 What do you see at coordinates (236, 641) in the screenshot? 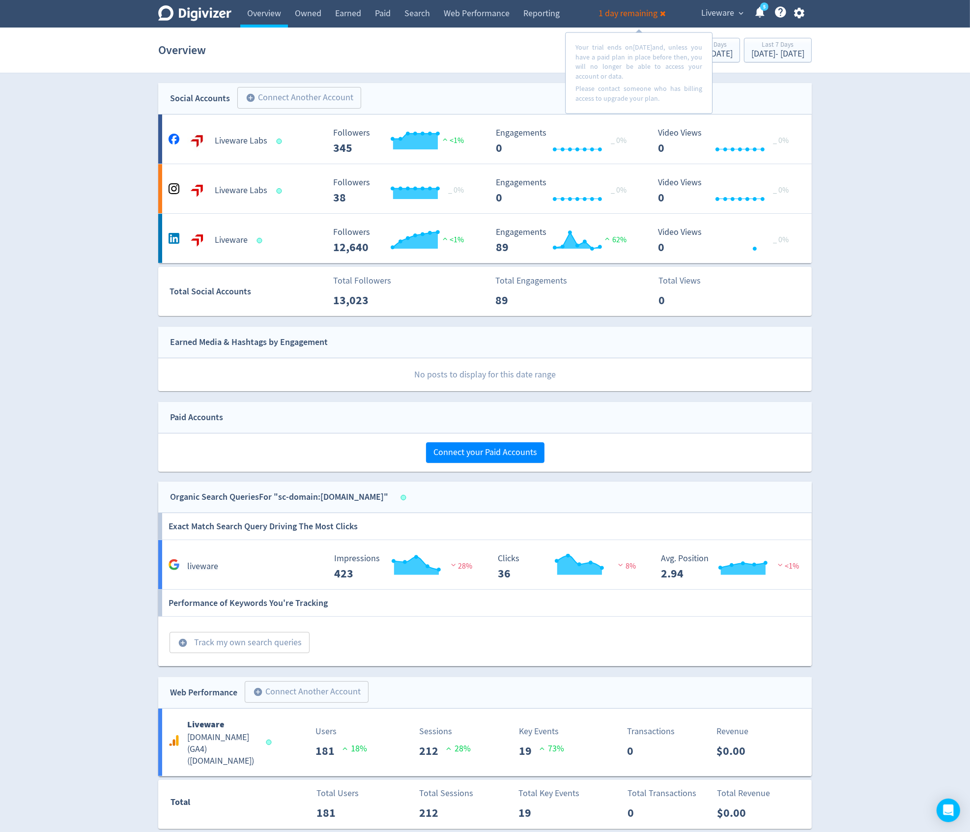
I see `a: Track my own search queries` at bounding box center [236, 641].